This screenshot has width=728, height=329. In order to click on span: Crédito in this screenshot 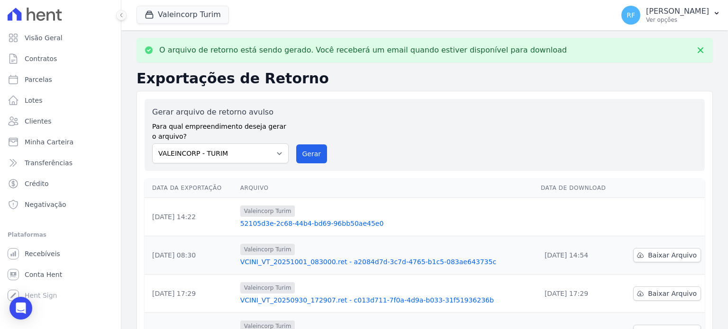, I will do `click(36, 184)`.